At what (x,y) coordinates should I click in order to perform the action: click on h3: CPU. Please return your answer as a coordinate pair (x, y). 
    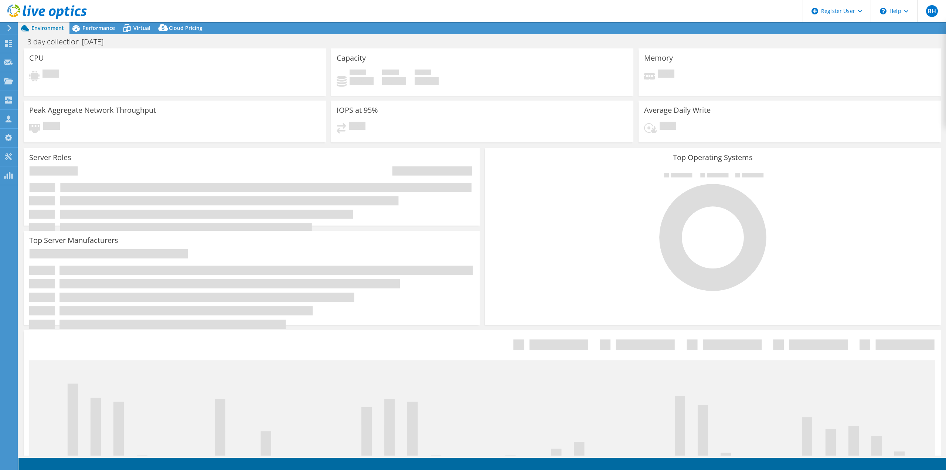
    Looking at the image, I should click on (37, 58).